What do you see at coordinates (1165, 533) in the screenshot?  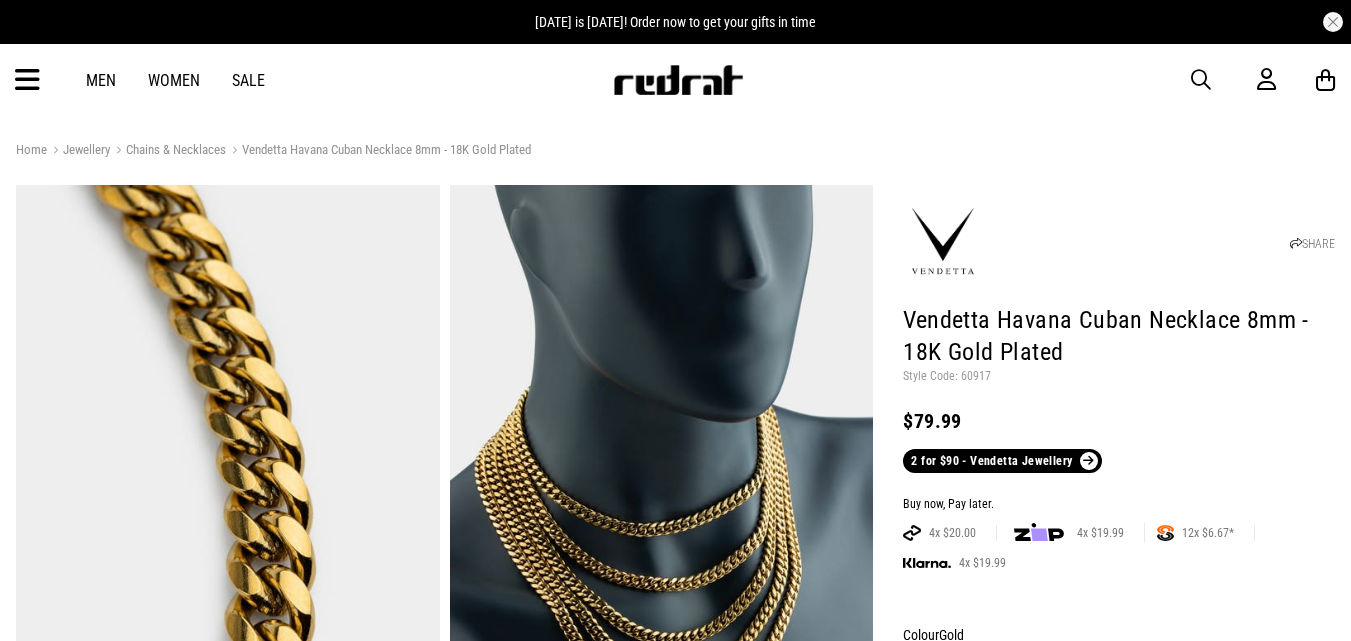 I see `img: SPLITPAY` at bounding box center [1165, 533].